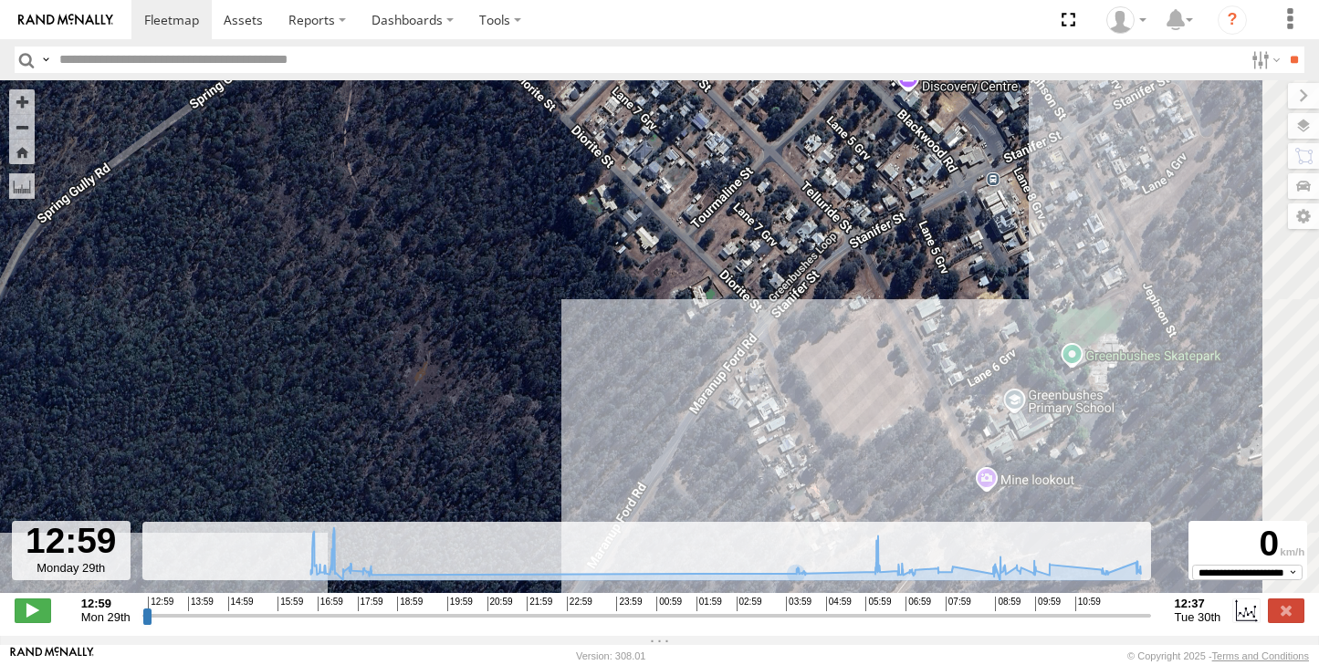 Image resolution: width=1319 pixels, height=665 pixels. Describe the element at coordinates (290, 604) in the screenshot. I see `span: 15:59` at that location.